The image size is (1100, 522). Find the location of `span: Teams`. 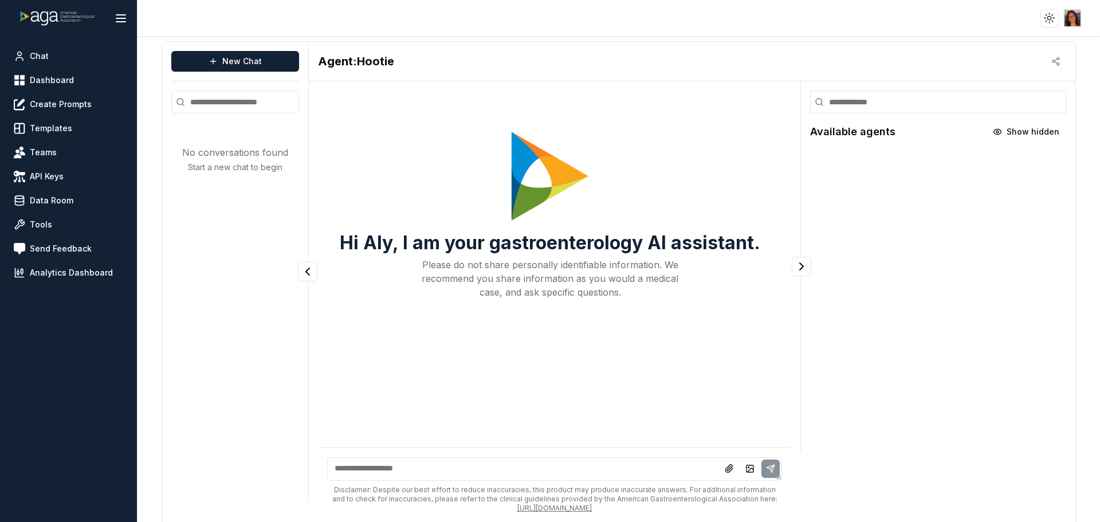

span: Teams is located at coordinates (43, 152).